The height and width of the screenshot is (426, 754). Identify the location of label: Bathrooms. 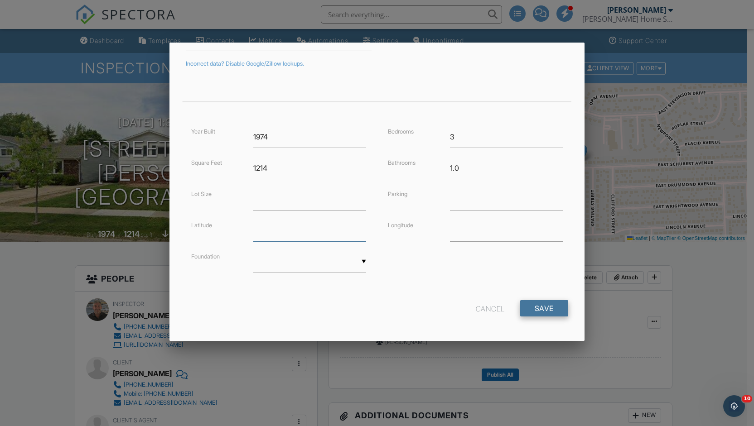
(401, 163).